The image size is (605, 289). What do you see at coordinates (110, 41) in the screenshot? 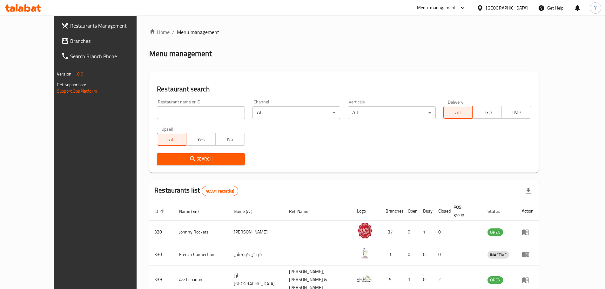
I see `span: Branches` at bounding box center [110, 41].